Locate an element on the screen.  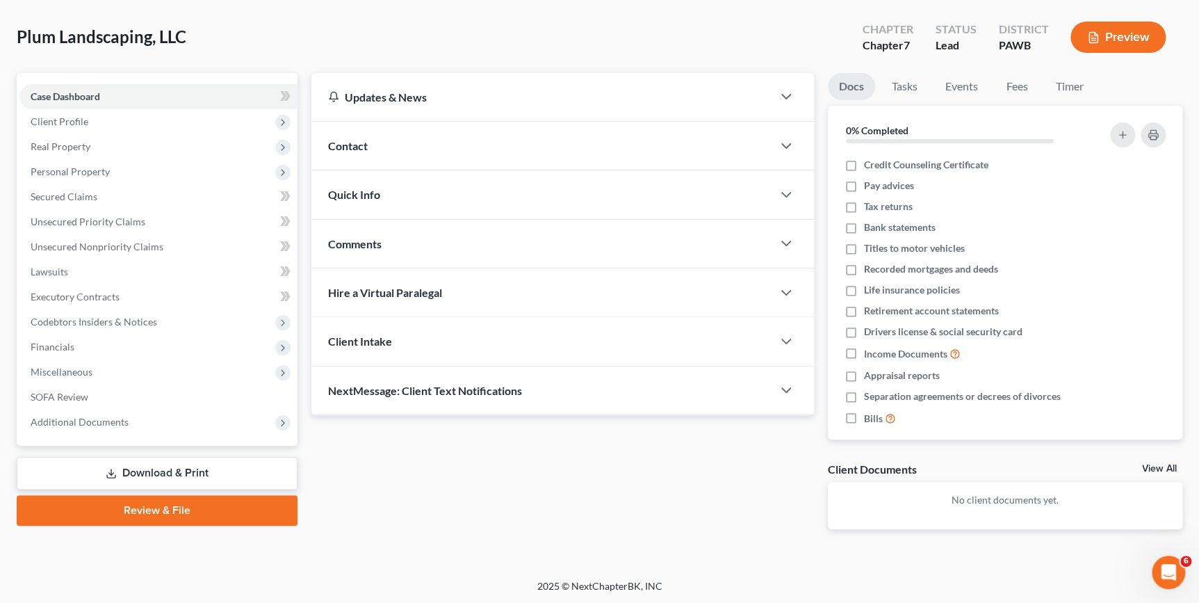
div: PAWB is located at coordinates (1023, 45).